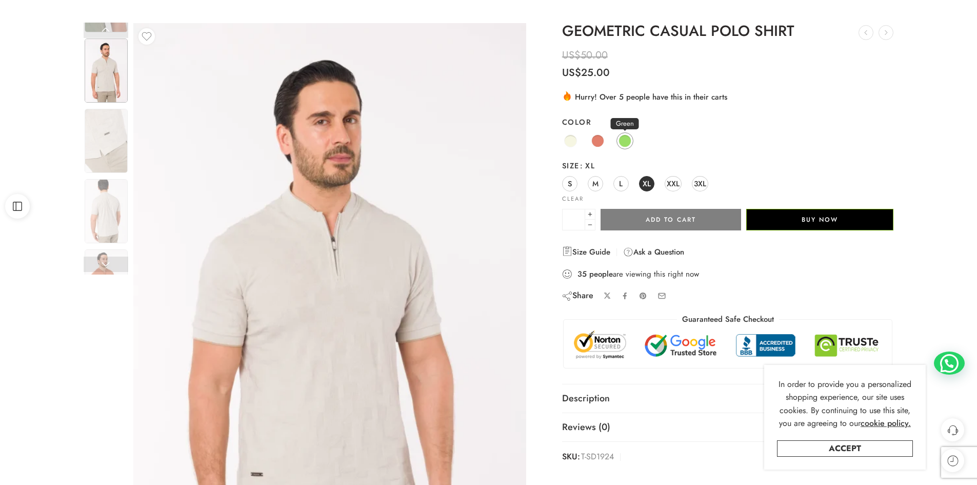 The width and height of the screenshot is (977, 485). I want to click on span: T-SD1924, so click(598, 457).